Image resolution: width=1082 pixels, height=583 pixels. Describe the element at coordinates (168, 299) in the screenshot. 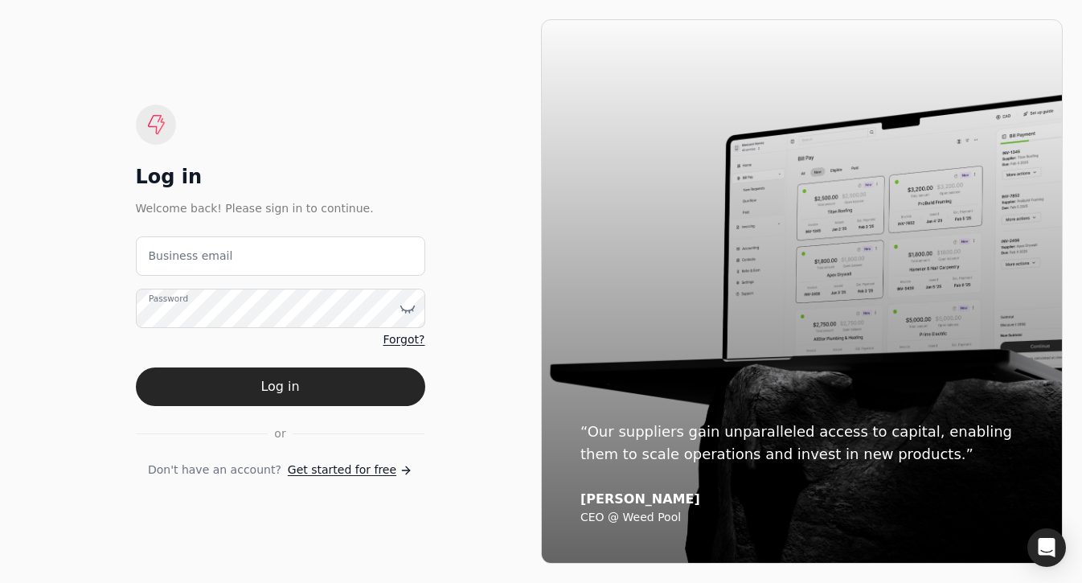

I see `label: Password` at that location.